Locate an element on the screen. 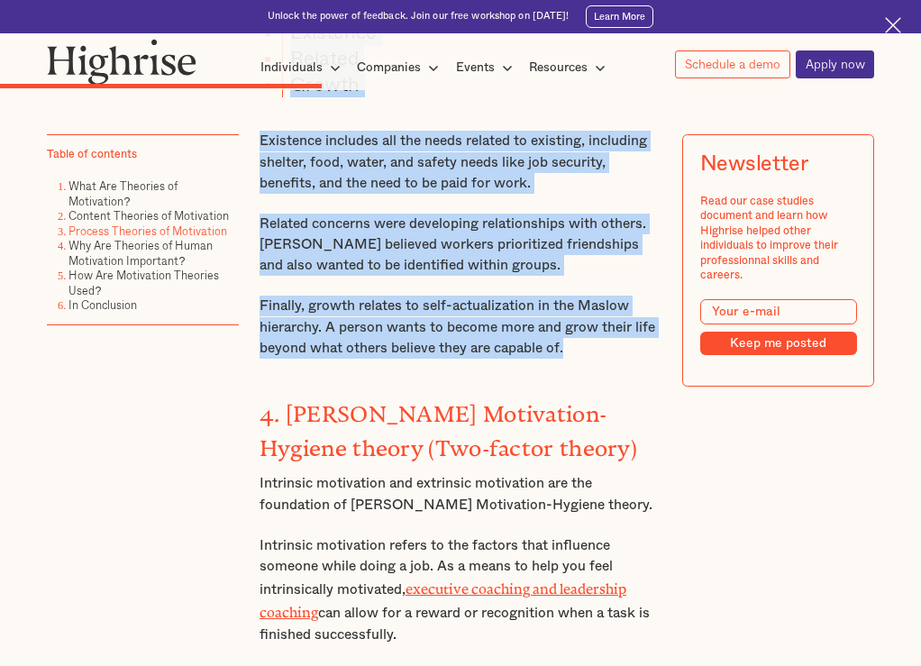  div: Newsletter is located at coordinates (754, 164).